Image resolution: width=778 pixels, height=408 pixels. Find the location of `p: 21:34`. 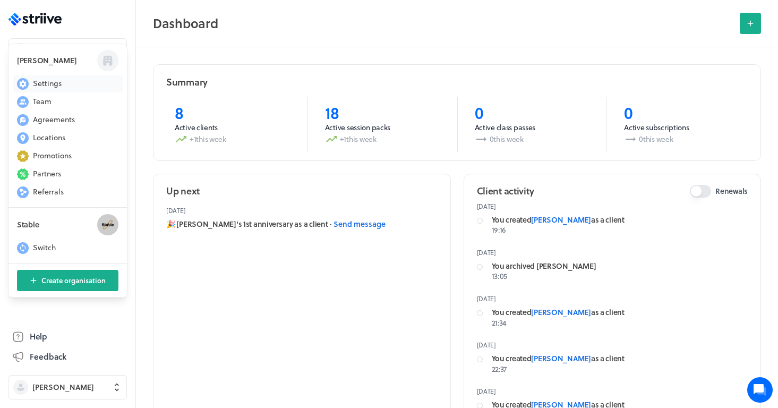

p: 21:34 is located at coordinates (620, 323).